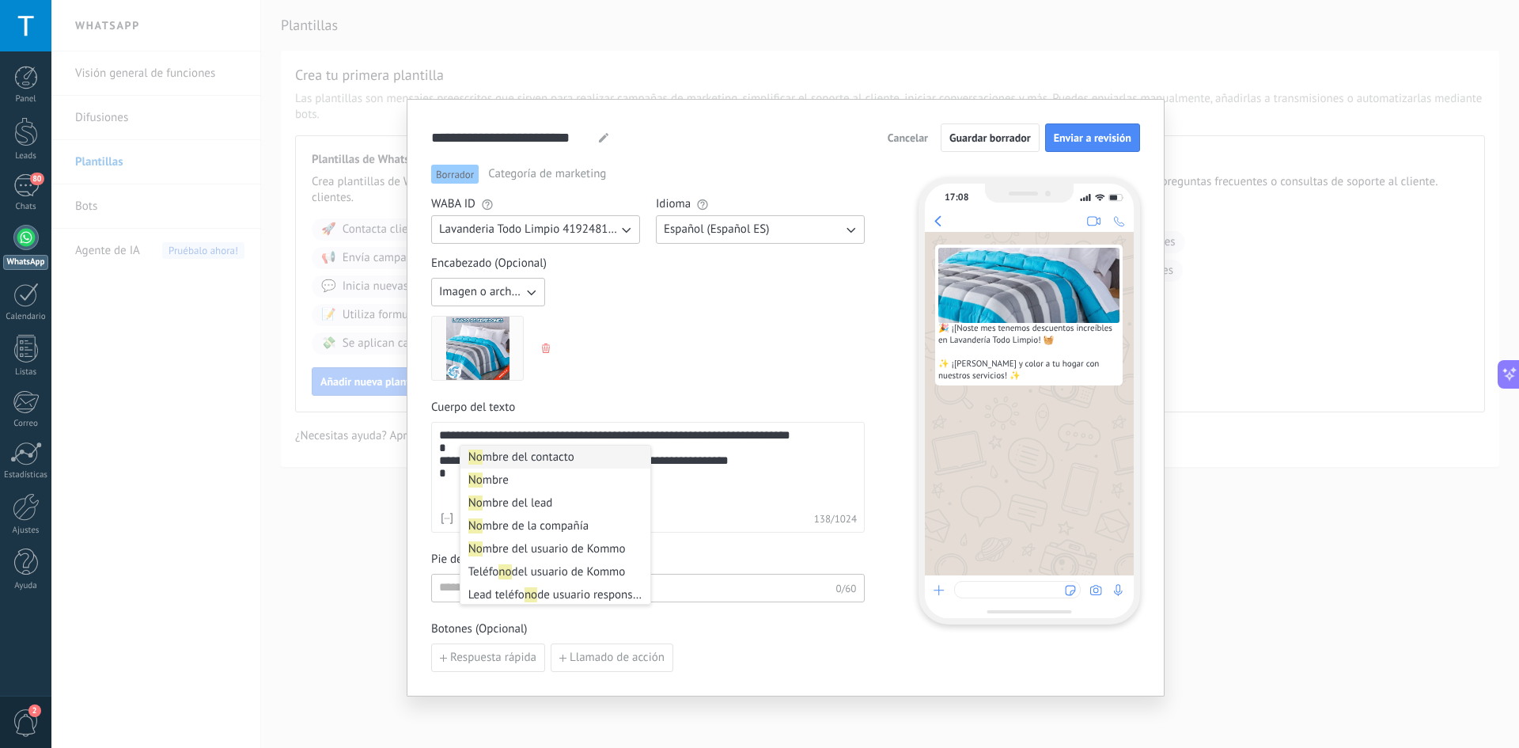 The height and width of the screenshot is (748, 1519). I want to click on div: Ayuda, so click(26, 586).